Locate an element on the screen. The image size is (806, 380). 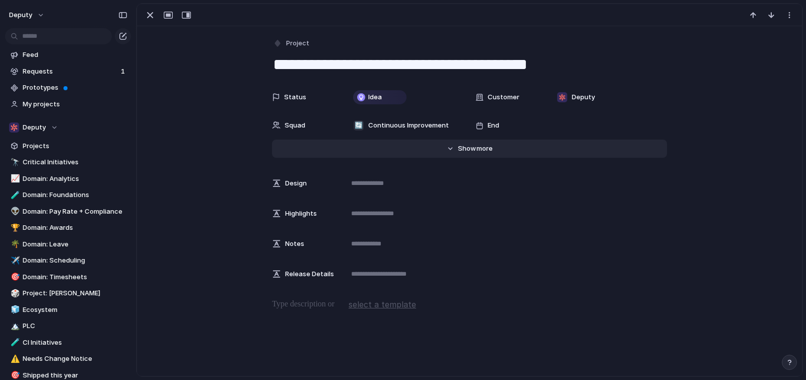
span: Ecosystem is located at coordinates (75, 310).